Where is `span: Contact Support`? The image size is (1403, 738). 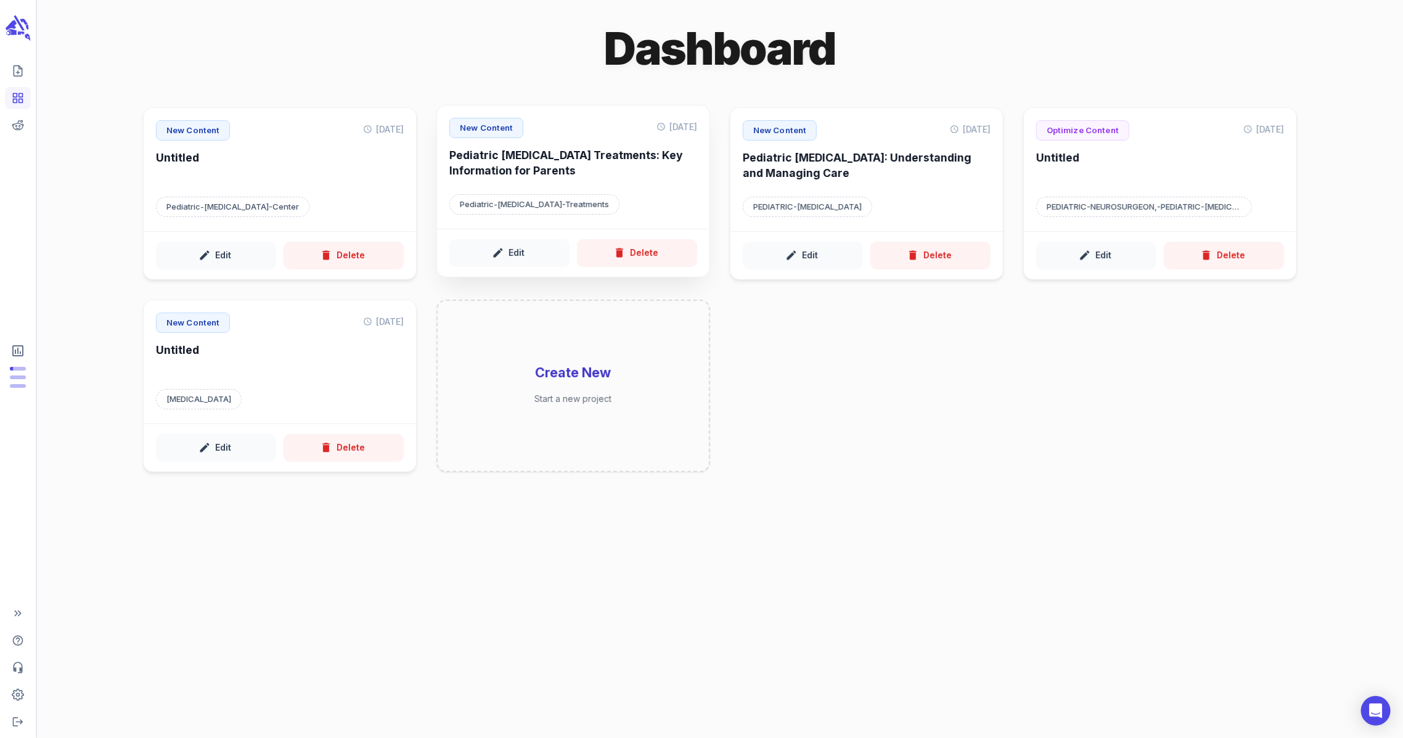
span: Contact Support is located at coordinates (18, 668).